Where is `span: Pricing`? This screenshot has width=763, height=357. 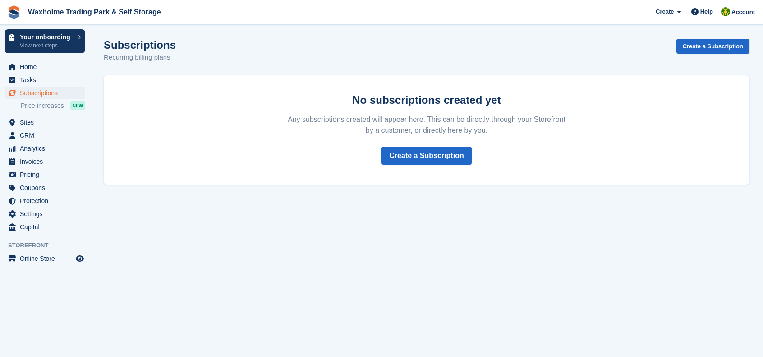
span: Pricing is located at coordinates (47, 175).